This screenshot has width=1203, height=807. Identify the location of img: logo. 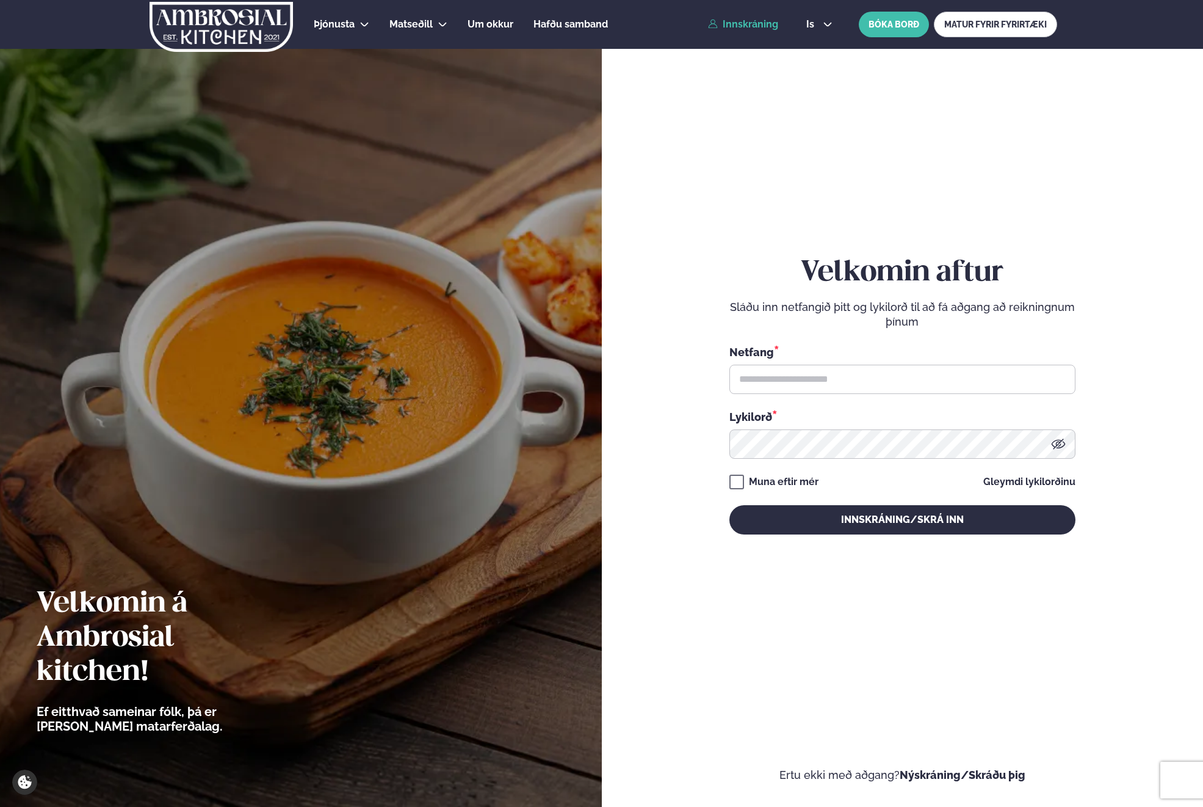
(221, 27).